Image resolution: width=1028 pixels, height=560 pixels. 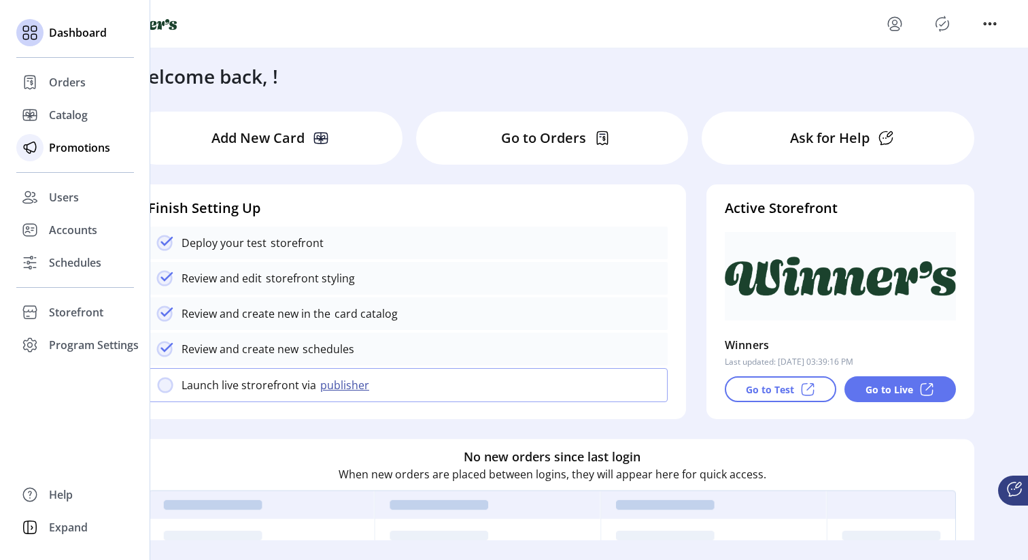 I want to click on h3: Welcome back, !, so click(x=204, y=76).